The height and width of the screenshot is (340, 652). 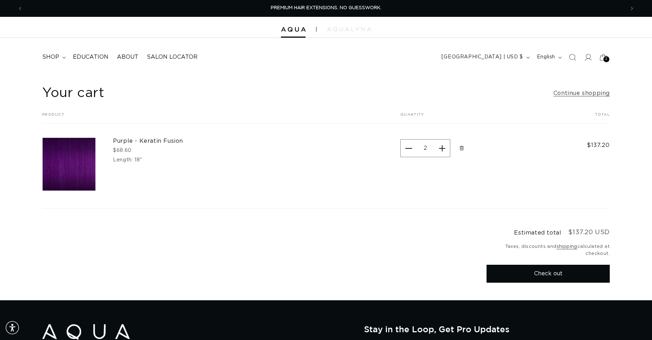 I want to click on th: Quantity, so click(x=462, y=118).